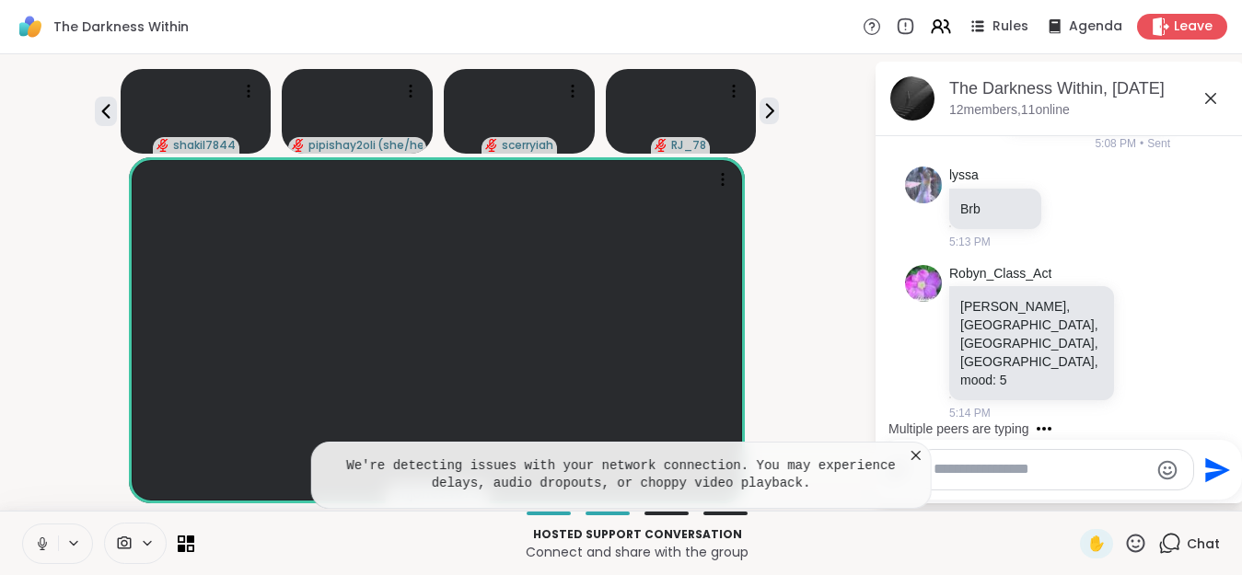  What do you see at coordinates (923, 284) in the screenshot?
I see `img: https://sharewell-space-live.sfo3.digitaloceanspaces.com/user-generated/c83cd166-559b-40e4-9850-6...` at bounding box center [923, 284].